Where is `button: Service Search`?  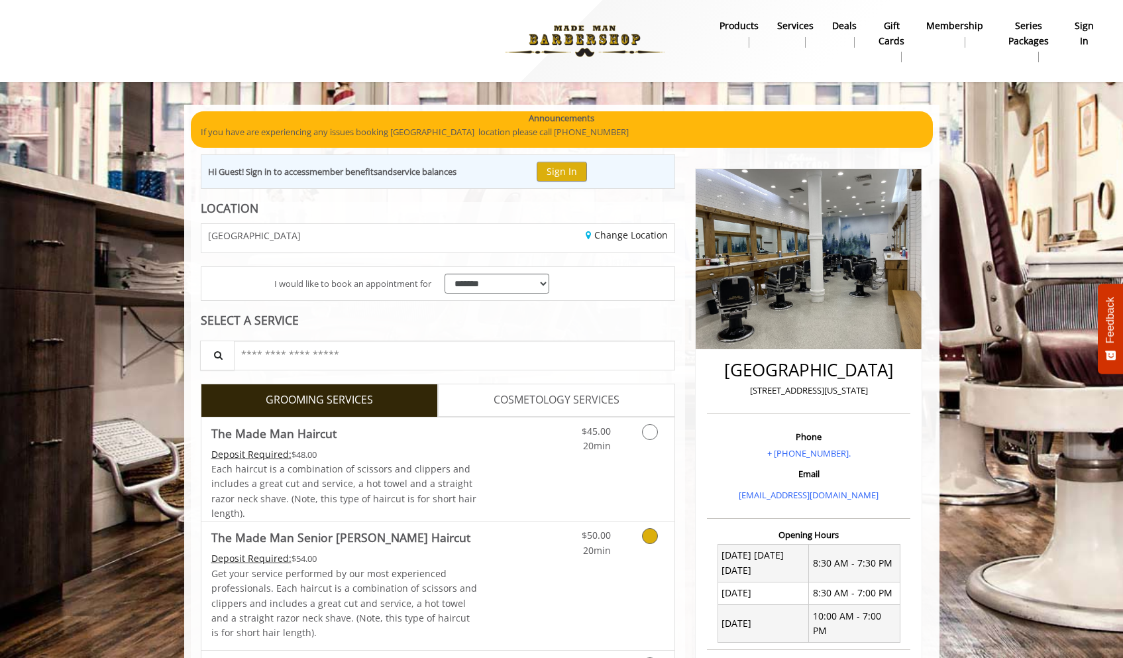 button: Service Search is located at coordinates (217, 355).